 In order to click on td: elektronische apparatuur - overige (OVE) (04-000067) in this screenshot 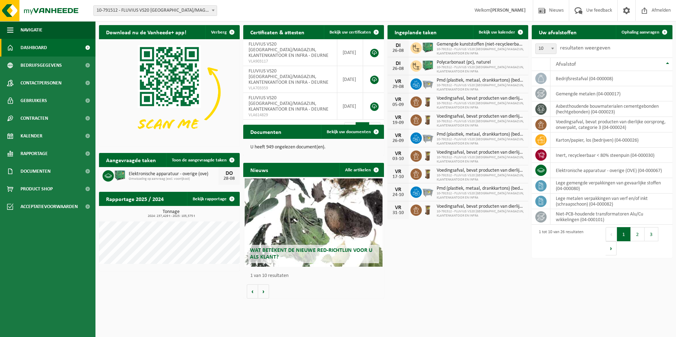, I will do `click(611, 170)`.